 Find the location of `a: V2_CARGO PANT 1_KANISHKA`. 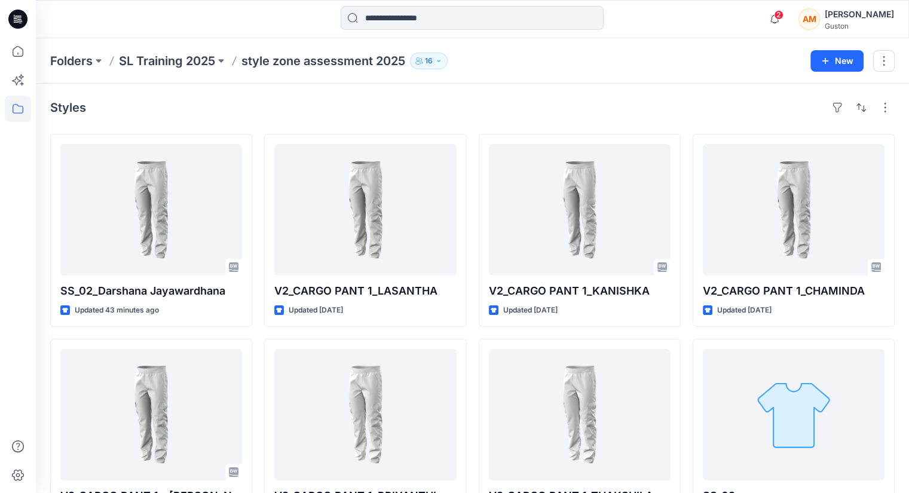

a: V2_CARGO PANT 1_KANISHKA is located at coordinates (580, 210).